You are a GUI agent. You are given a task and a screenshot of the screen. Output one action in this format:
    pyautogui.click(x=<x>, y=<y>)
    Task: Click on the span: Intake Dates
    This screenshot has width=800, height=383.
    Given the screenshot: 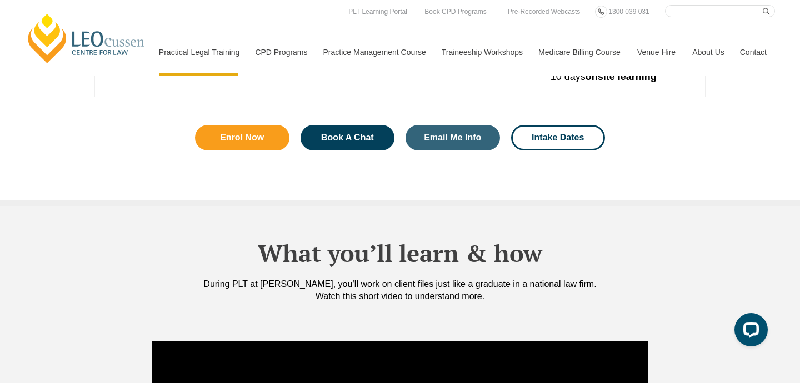 What is the action you would take?
    pyautogui.click(x=558, y=138)
    